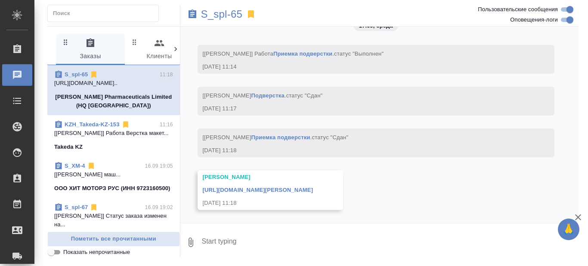 This screenshot has width=588, height=266. I want to click on input: Поиск, so click(105, 13).